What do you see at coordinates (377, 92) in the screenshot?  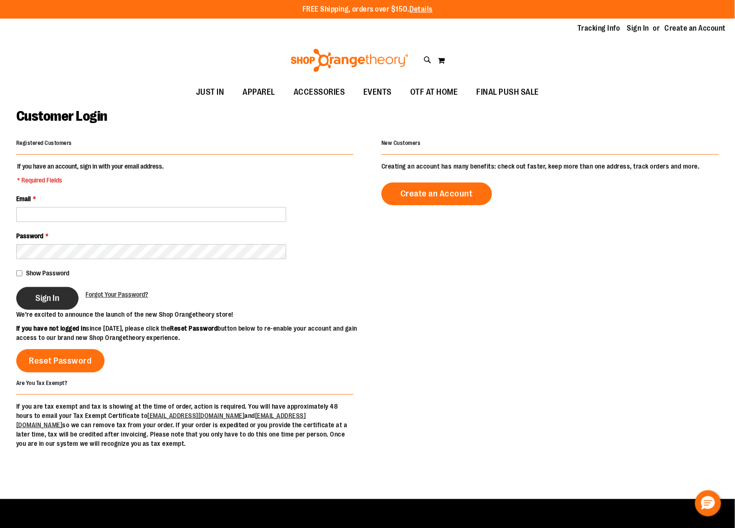 I see `a: EVENTS` at bounding box center [377, 92].